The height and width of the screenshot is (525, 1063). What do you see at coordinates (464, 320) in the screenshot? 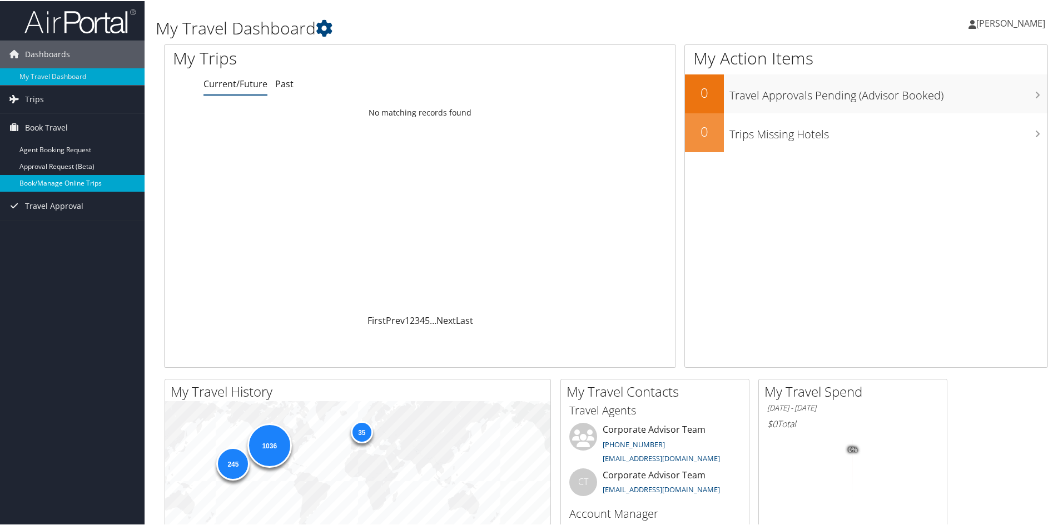
I see `a: Last` at bounding box center [464, 320].